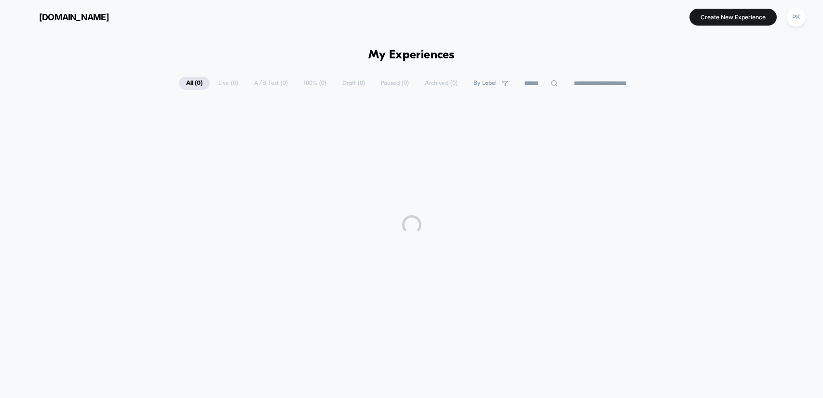 The width and height of the screenshot is (823, 398). What do you see at coordinates (485, 83) in the screenshot?
I see `span: By Label` at bounding box center [485, 83].